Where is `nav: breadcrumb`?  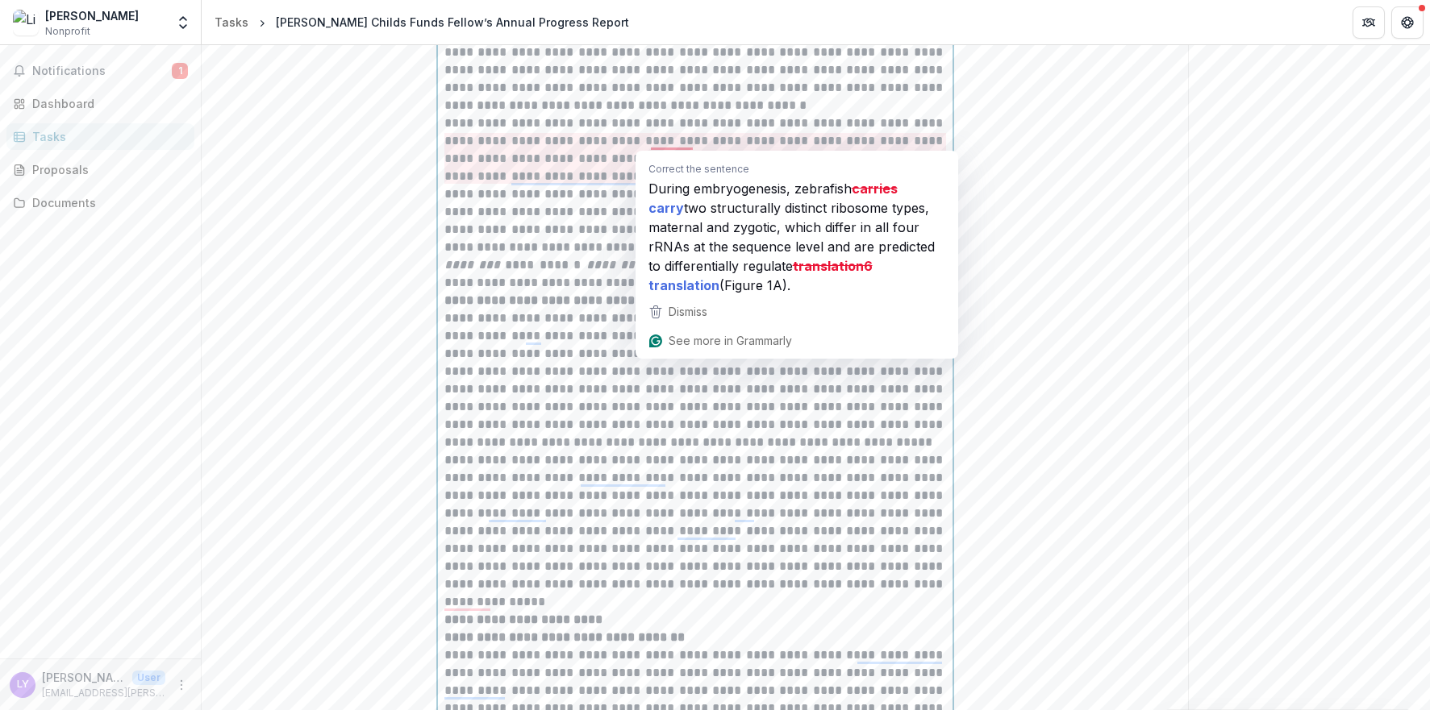
nav: breadcrumb is located at coordinates (422, 22).